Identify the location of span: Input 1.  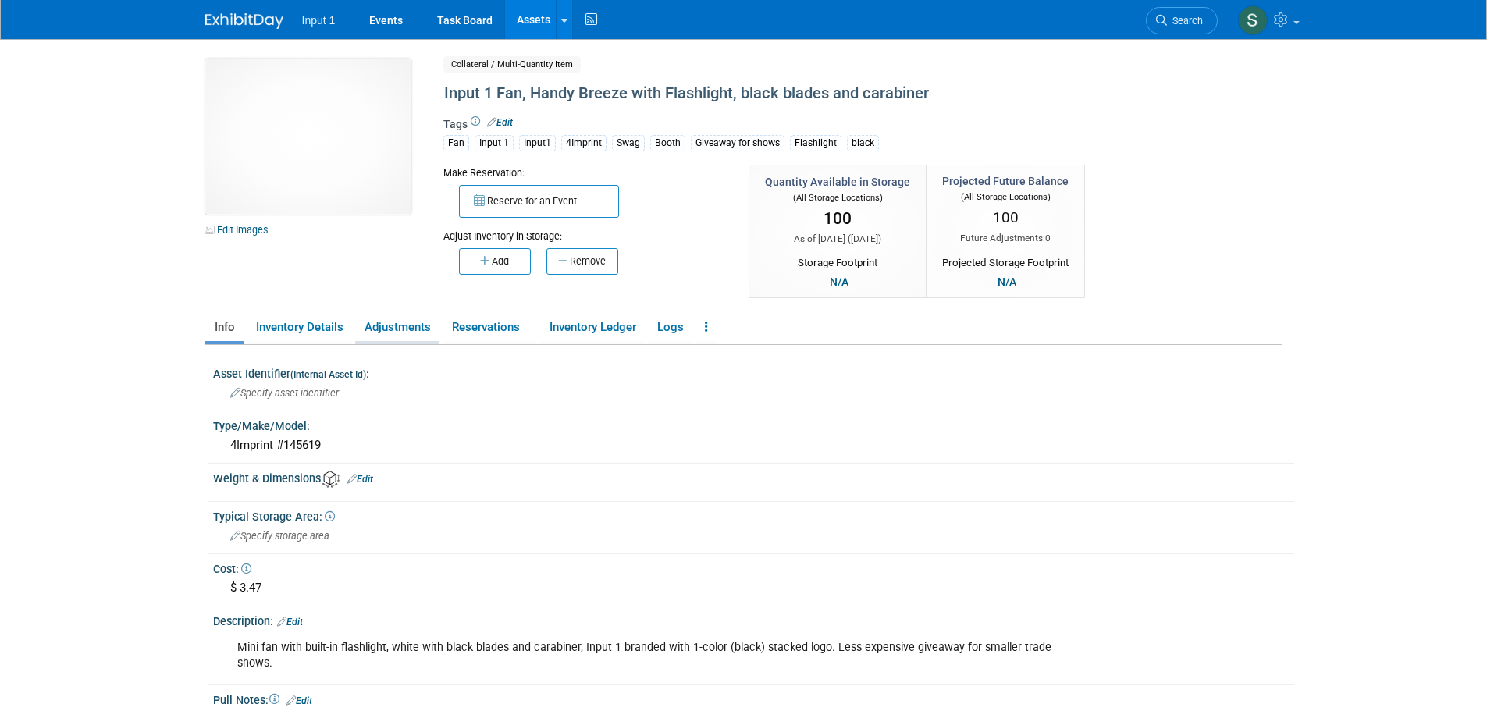
(318, 20).